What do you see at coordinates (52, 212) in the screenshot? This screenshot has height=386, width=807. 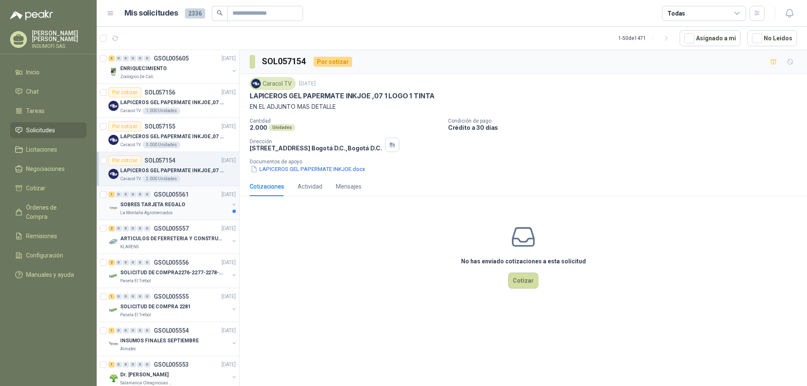 I see `span: Órdenes de Compra` at bounding box center [52, 212].